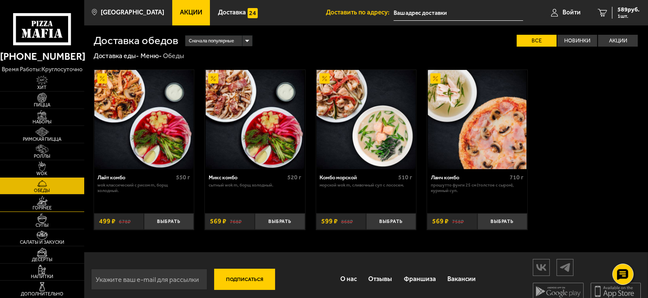 Image resolution: width=648 pixels, height=298 pixels. What do you see at coordinates (136, 41) in the screenshot?
I see `h1: Доставка обедов` at bounding box center [136, 41].